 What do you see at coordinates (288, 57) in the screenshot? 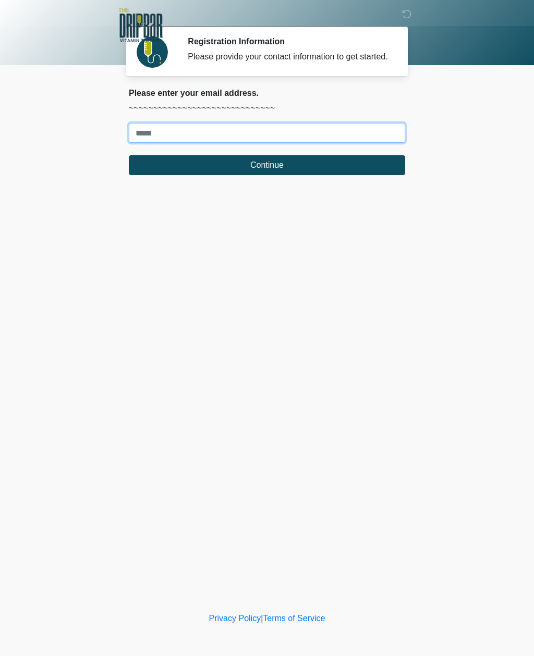
I see `div: Please provide your contact information to get started.` at bounding box center [288, 57].